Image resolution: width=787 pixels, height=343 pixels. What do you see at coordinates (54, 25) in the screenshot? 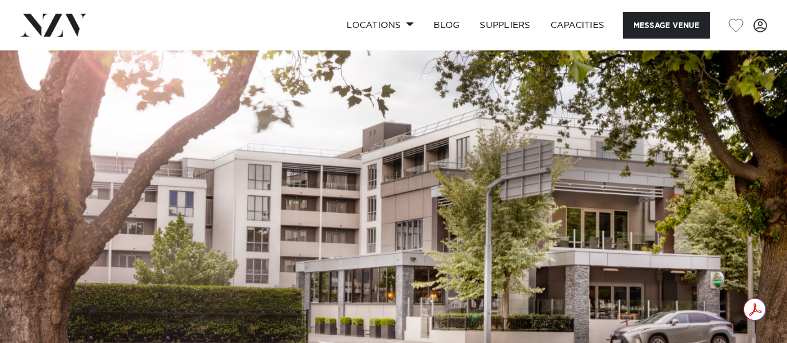
I see `img: nzv-logo.png` at bounding box center [54, 25].